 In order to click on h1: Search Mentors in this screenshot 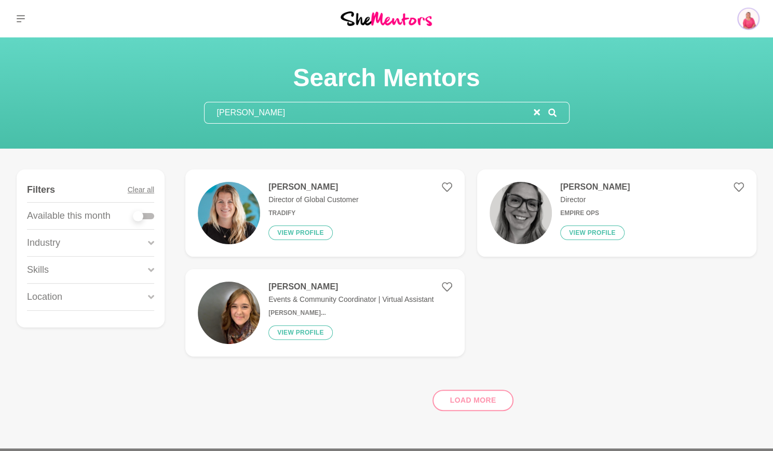, I will do `click(387, 78)`.